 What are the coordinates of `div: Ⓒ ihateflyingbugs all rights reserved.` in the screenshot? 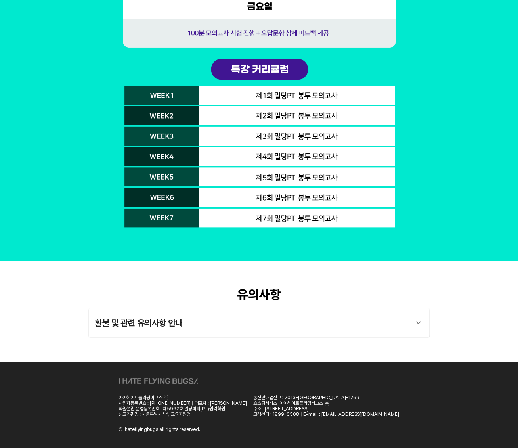 It's located at (160, 429).